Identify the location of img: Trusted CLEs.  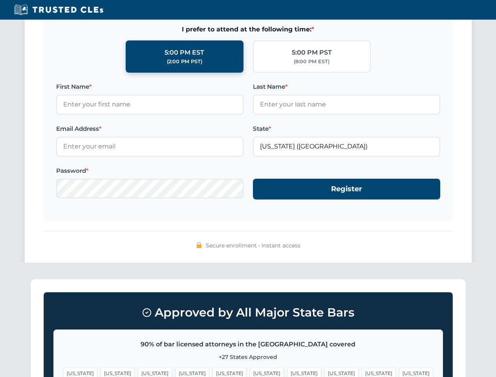
(59, 10).